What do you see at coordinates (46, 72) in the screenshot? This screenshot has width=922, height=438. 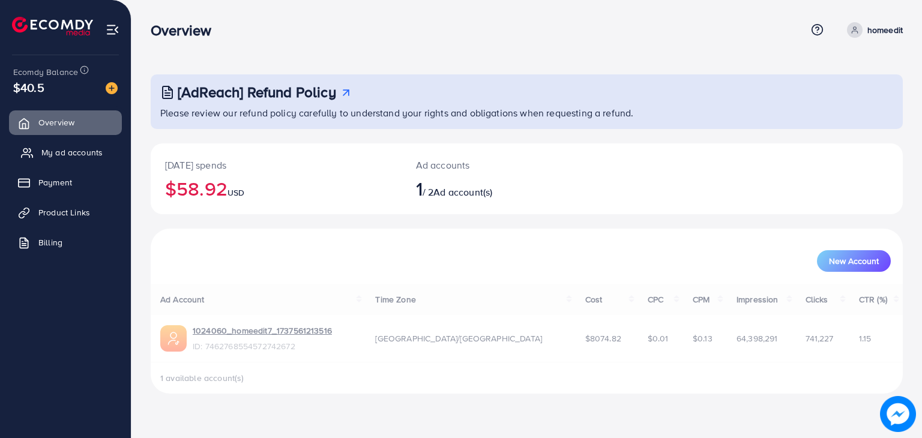 I see `span: Ecomdy Balance` at bounding box center [46, 72].